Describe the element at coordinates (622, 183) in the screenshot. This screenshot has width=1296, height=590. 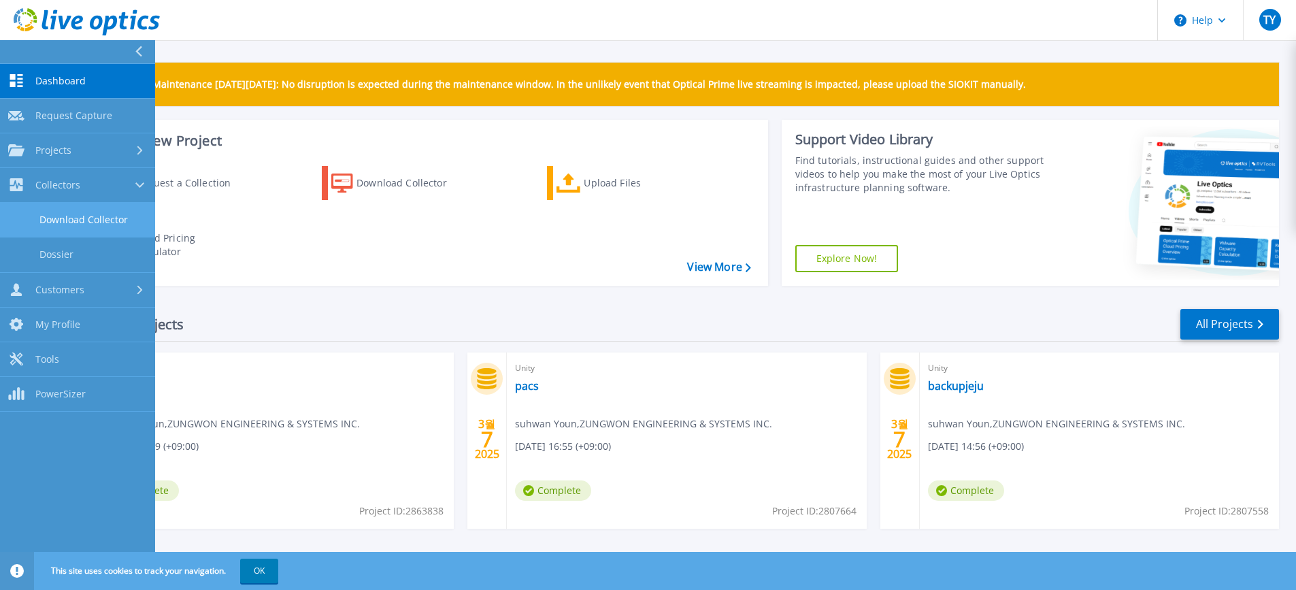
I see `a: Upload Files` at that location.